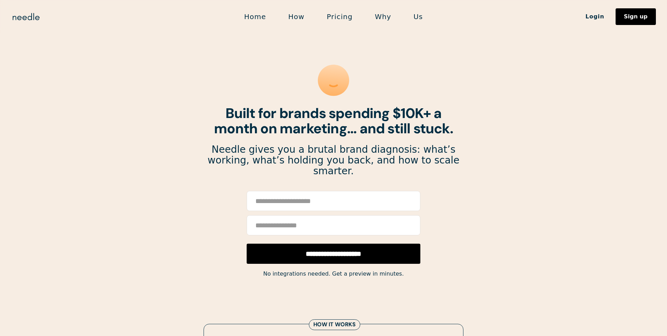  I want to click on a: Home, so click(255, 17).